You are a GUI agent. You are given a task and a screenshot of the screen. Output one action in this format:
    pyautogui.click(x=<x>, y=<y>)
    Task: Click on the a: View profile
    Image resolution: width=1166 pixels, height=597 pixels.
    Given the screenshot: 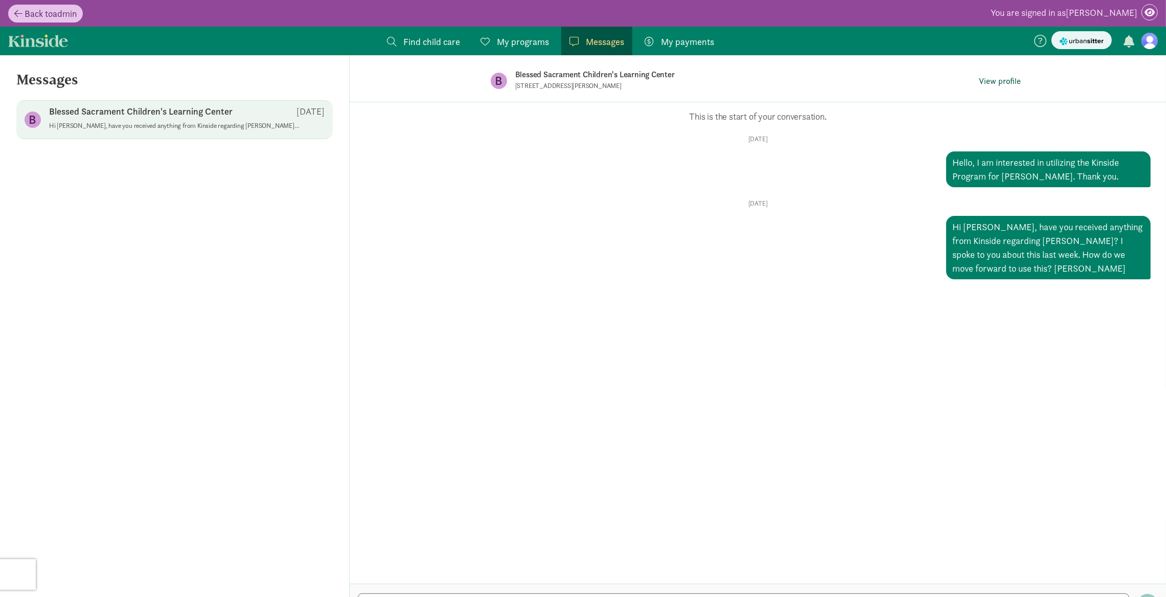 What is the action you would take?
    pyautogui.click(x=1001, y=81)
    